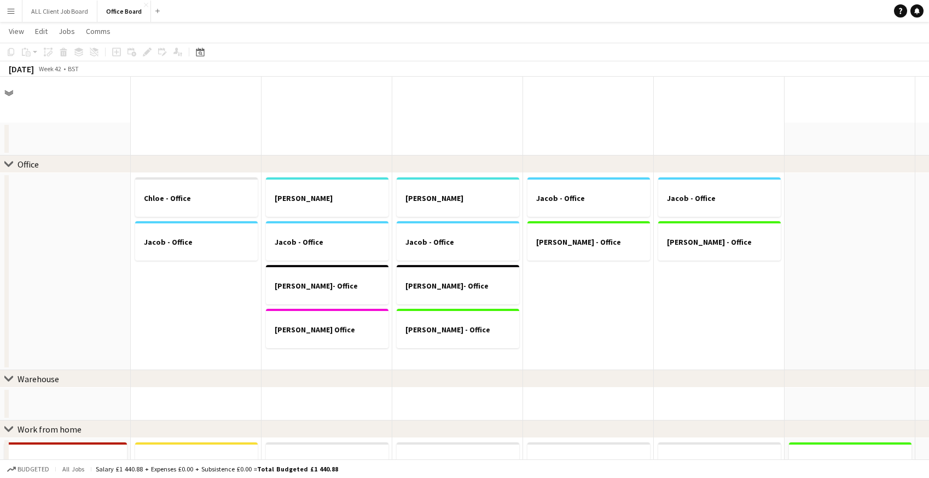 This screenshot has width=929, height=478. Describe the element at coordinates (98, 31) in the screenshot. I see `a: Comms` at that location.